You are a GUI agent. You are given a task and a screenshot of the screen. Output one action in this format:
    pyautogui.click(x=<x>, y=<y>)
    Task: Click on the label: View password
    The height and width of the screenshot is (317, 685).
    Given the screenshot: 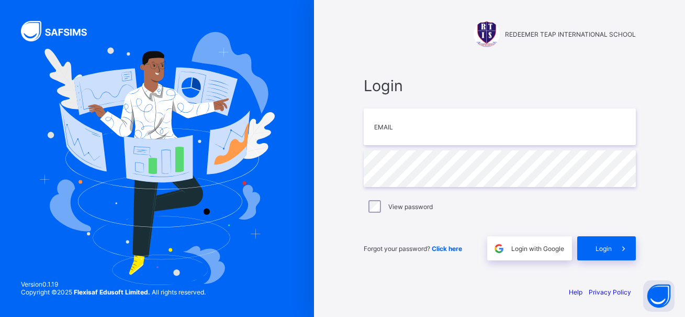 What is the action you would take?
    pyautogui.click(x=410, y=206)
    